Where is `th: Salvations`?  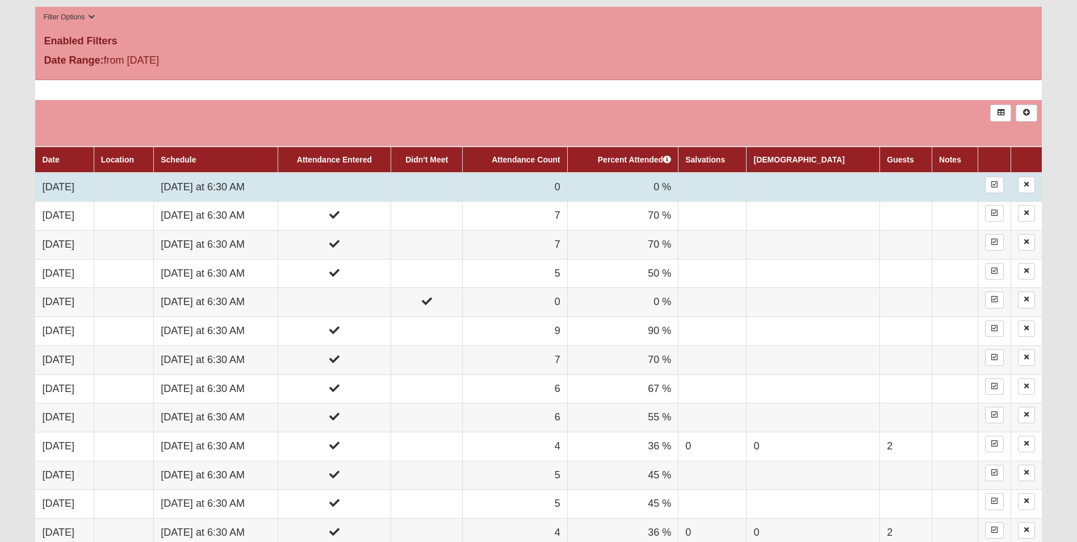
th: Salvations is located at coordinates (713, 160).